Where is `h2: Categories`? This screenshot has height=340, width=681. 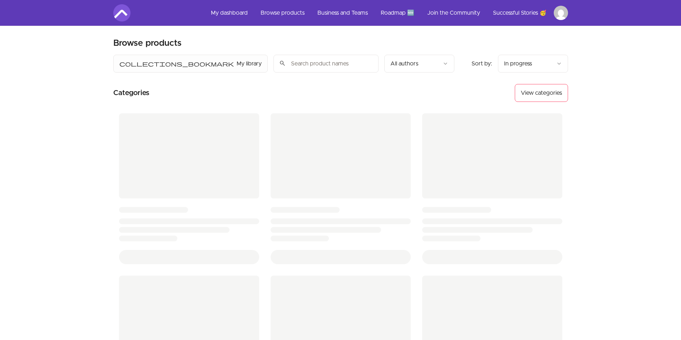
h2: Categories is located at coordinates (131, 93).